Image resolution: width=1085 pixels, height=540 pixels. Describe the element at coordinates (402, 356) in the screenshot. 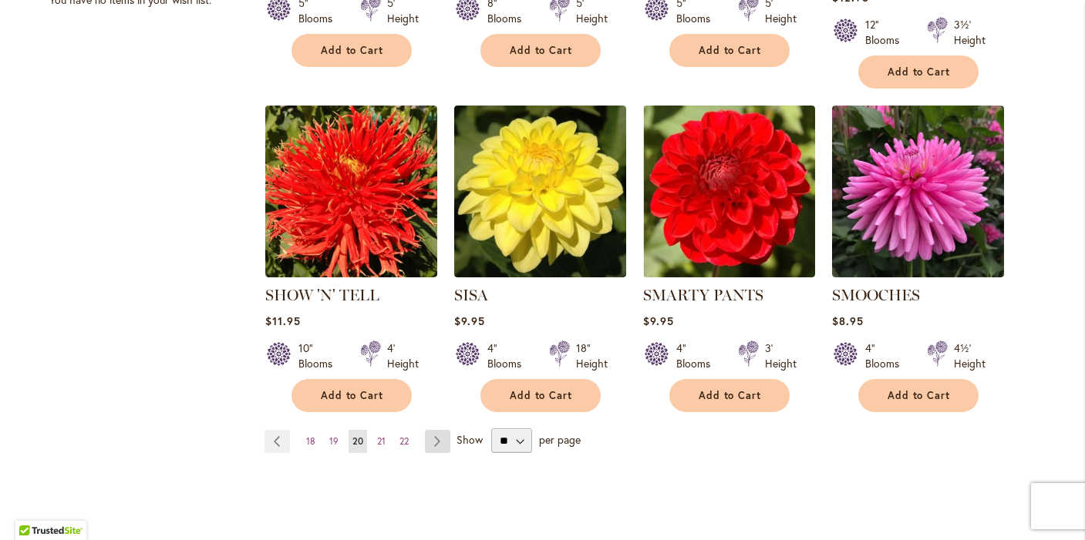

I see `div: 4' Height` at that location.